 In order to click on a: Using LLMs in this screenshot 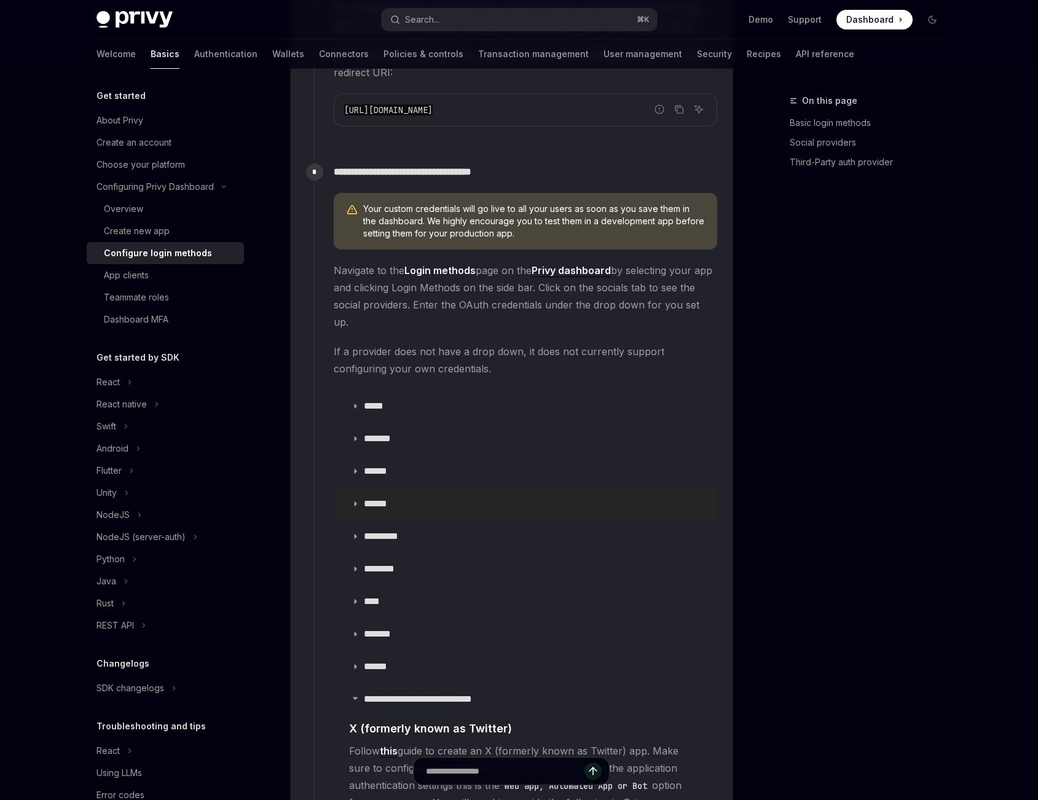, I will do `click(165, 773)`.